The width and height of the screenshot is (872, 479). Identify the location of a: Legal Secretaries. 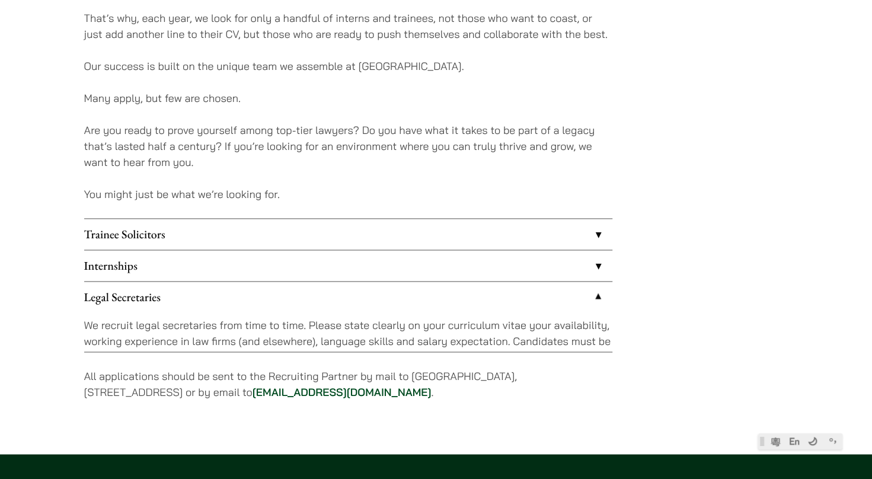
(348, 297).